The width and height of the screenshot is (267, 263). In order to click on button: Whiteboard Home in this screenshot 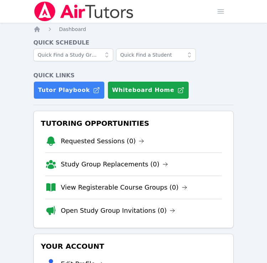, I will do `click(148, 90)`.